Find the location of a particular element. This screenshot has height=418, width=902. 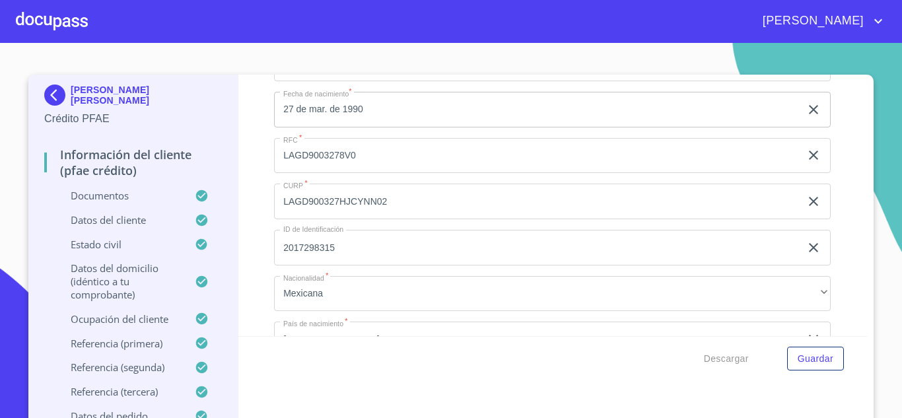

span: Descargar is located at coordinates (726, 358).